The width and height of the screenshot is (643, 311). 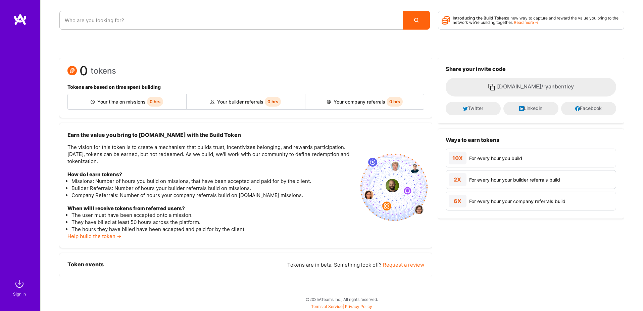 I want to click on button: Linkedin, so click(x=531, y=108).